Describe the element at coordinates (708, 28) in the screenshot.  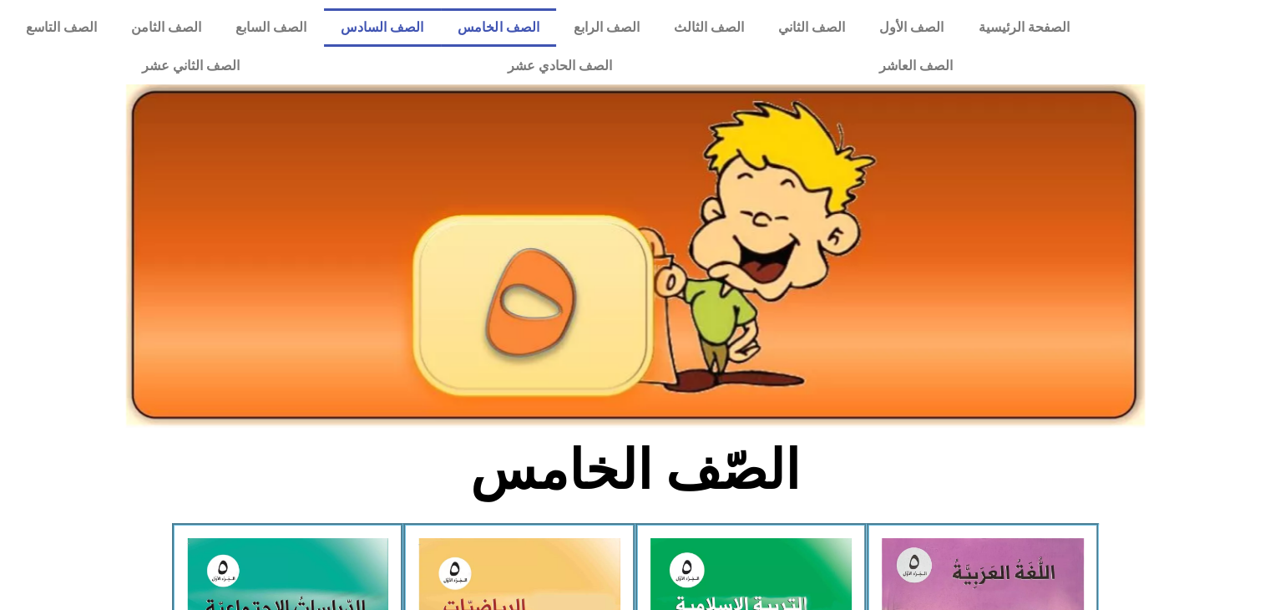
I see `a: الصف الثالث` at that location.